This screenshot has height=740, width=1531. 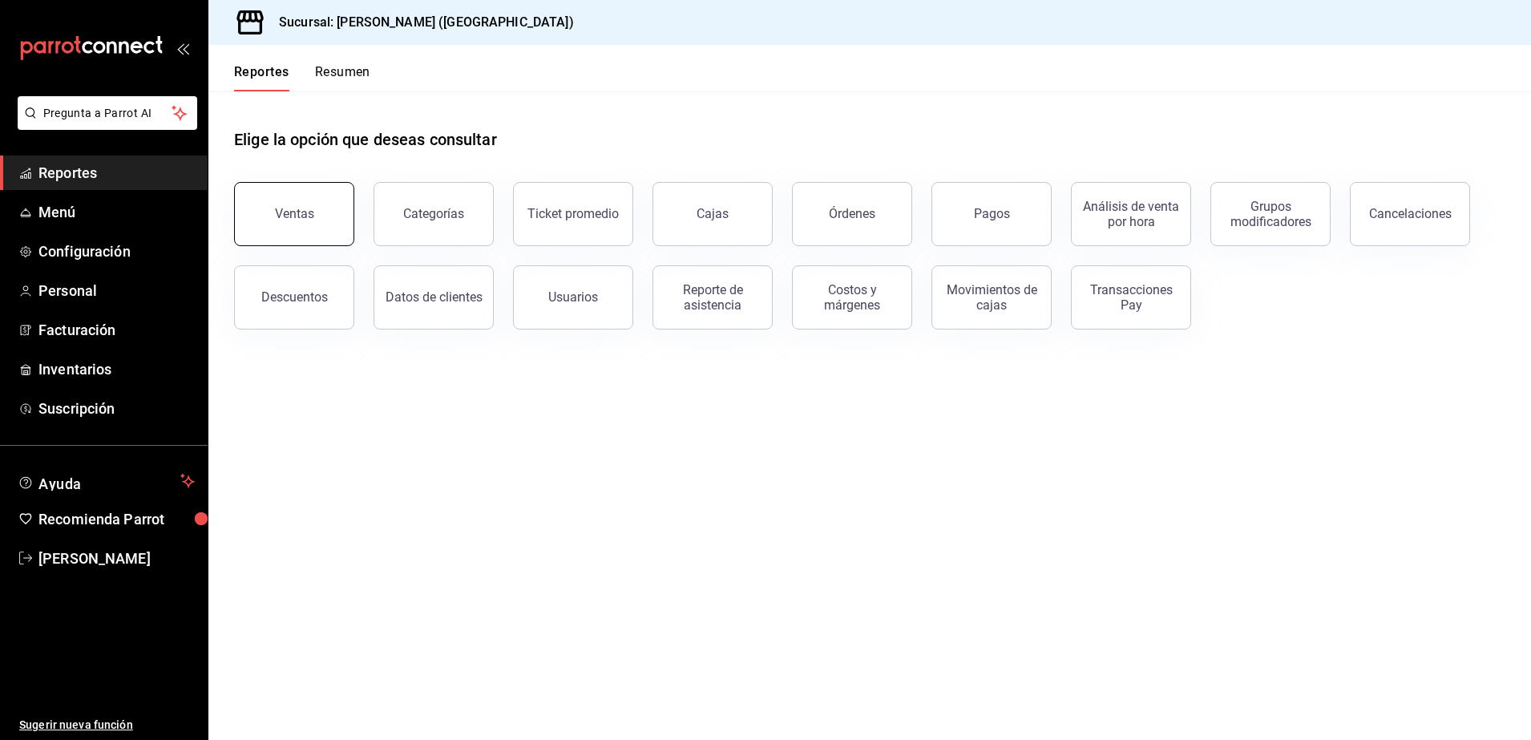 I want to click on div: Análisis de venta por hora, so click(x=1131, y=214).